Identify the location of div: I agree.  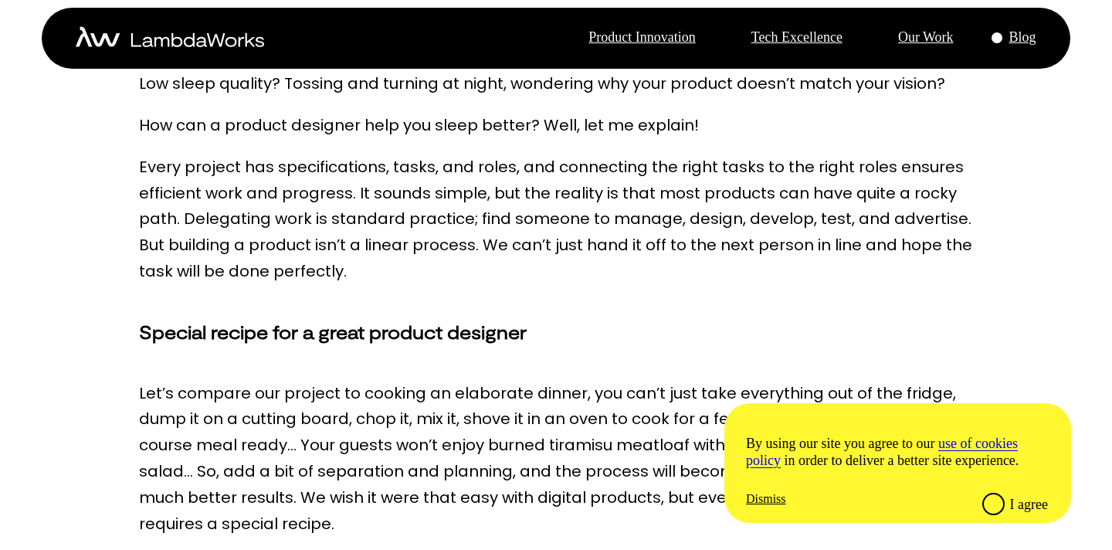
(1028, 505).